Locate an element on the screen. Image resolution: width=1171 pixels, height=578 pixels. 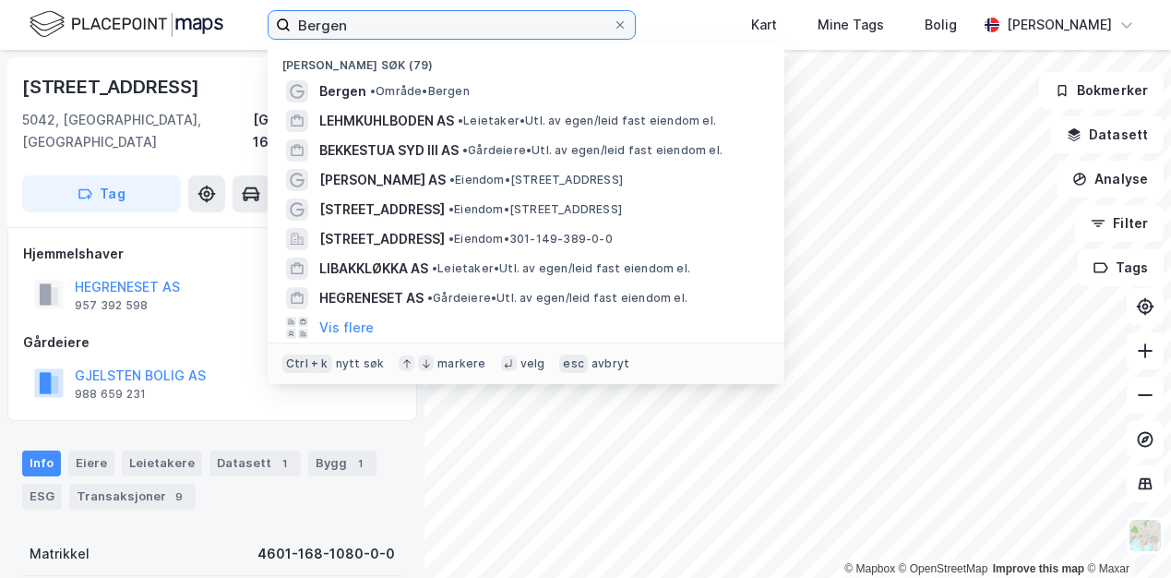
div: Bygg is located at coordinates (342, 463).